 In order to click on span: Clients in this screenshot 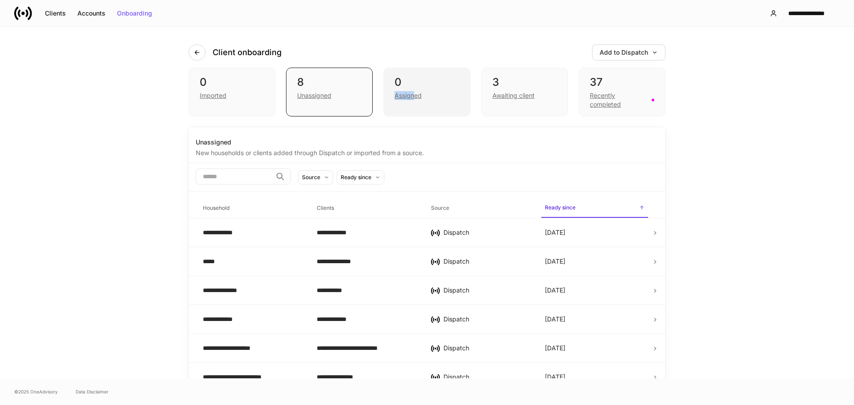, I will do `click(367, 208)`.